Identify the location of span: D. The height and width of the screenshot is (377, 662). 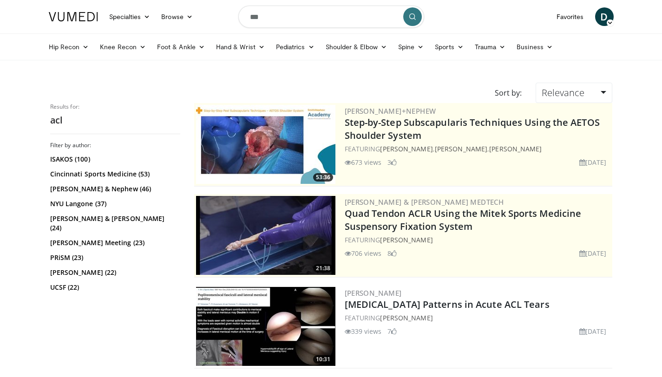
(604, 17).